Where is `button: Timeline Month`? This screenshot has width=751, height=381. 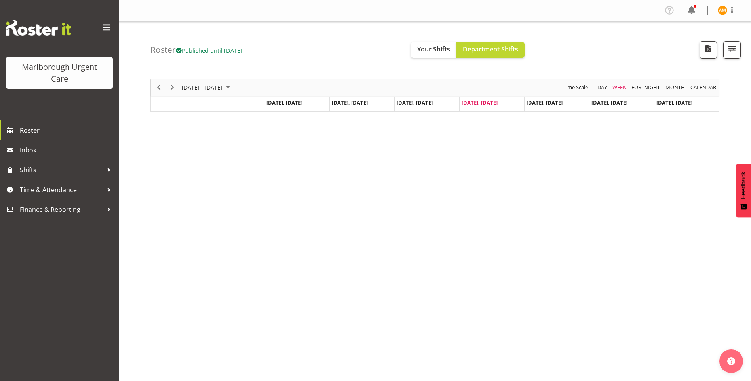
button: Timeline Month is located at coordinates (675, 87).